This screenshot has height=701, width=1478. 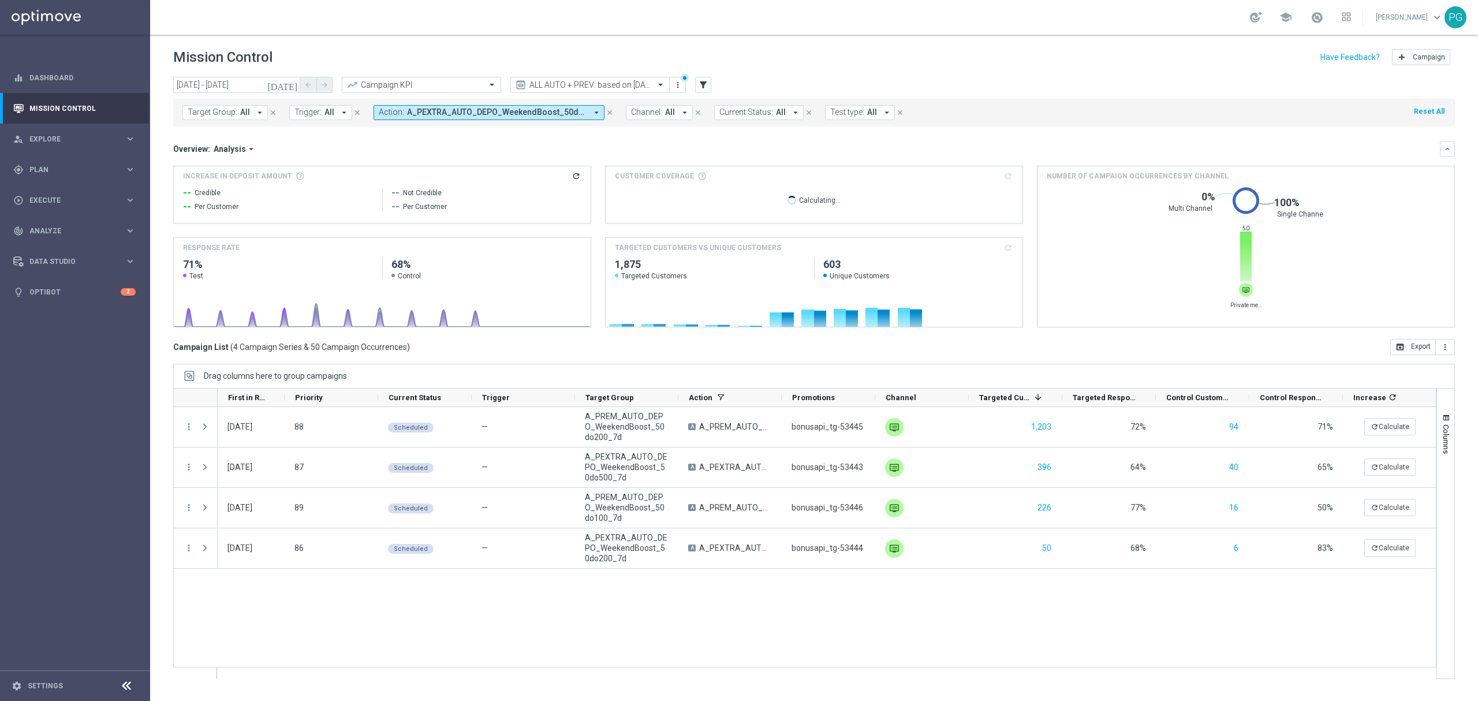 I want to click on span: Target Group:, so click(x=213, y=112).